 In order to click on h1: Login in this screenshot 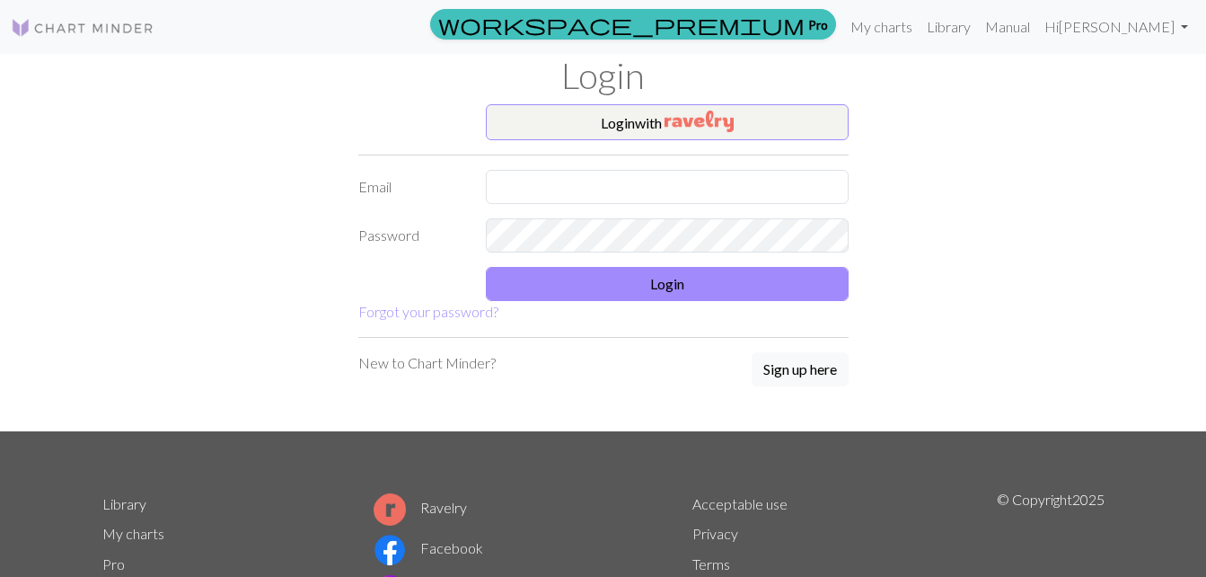, I will do `click(603, 75)`.